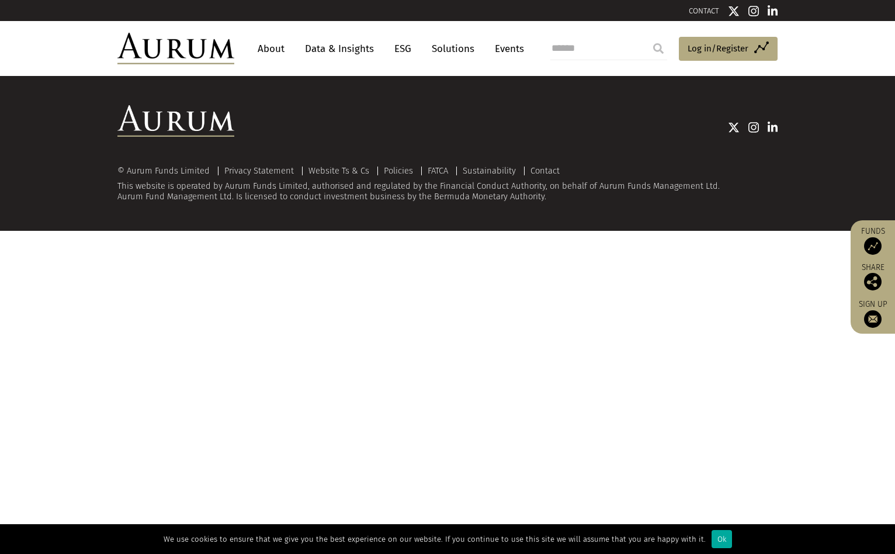 This screenshot has height=554, width=895. Describe the element at coordinates (176, 121) in the screenshot. I see `img: Aurum Logo` at that location.